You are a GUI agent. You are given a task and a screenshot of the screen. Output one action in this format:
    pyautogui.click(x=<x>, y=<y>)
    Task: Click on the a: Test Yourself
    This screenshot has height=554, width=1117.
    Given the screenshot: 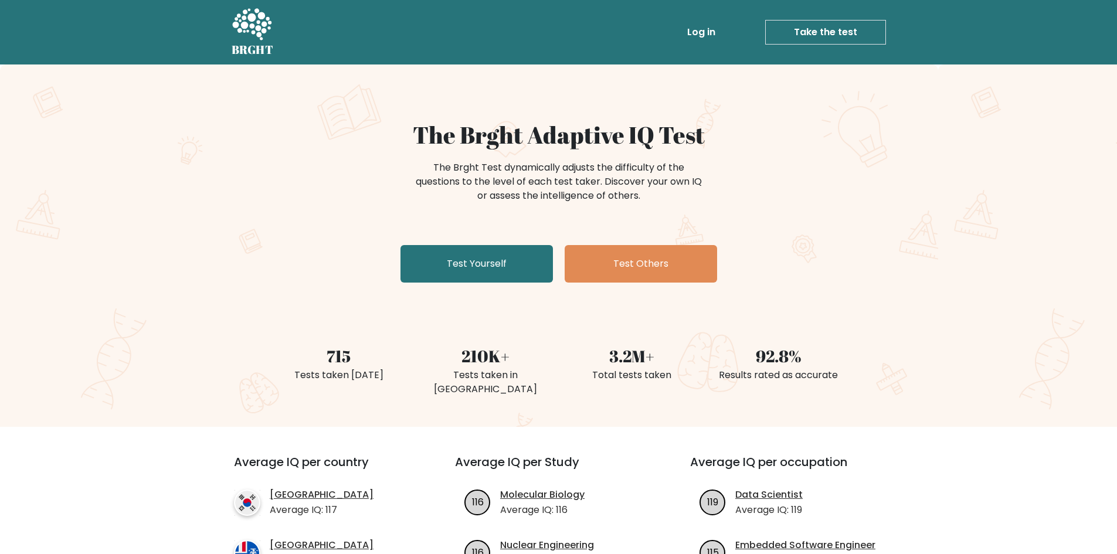 What is the action you would take?
    pyautogui.click(x=477, y=264)
    